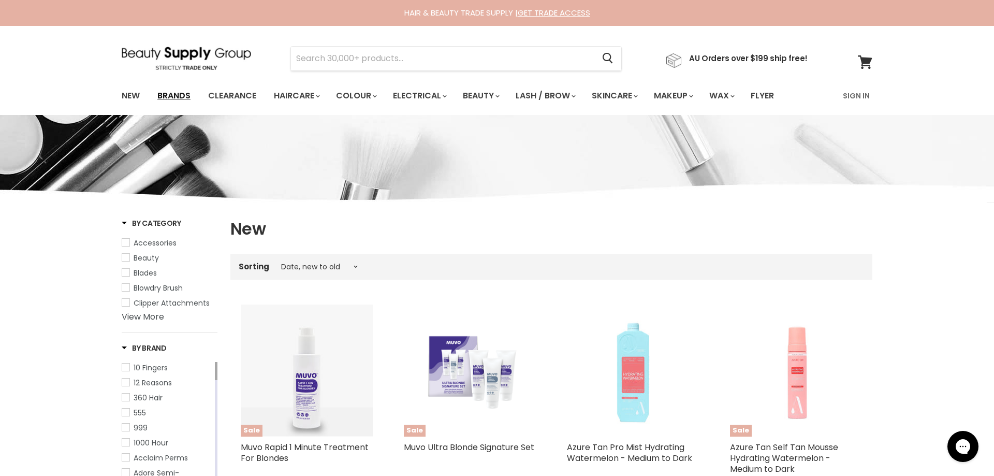 This screenshot has width=994, height=476. What do you see at coordinates (796, 370) in the screenshot?
I see `img: Azure Tan Self Tan Mousse Hydrating Watermelon - Medium to Dark` at bounding box center [796, 370].